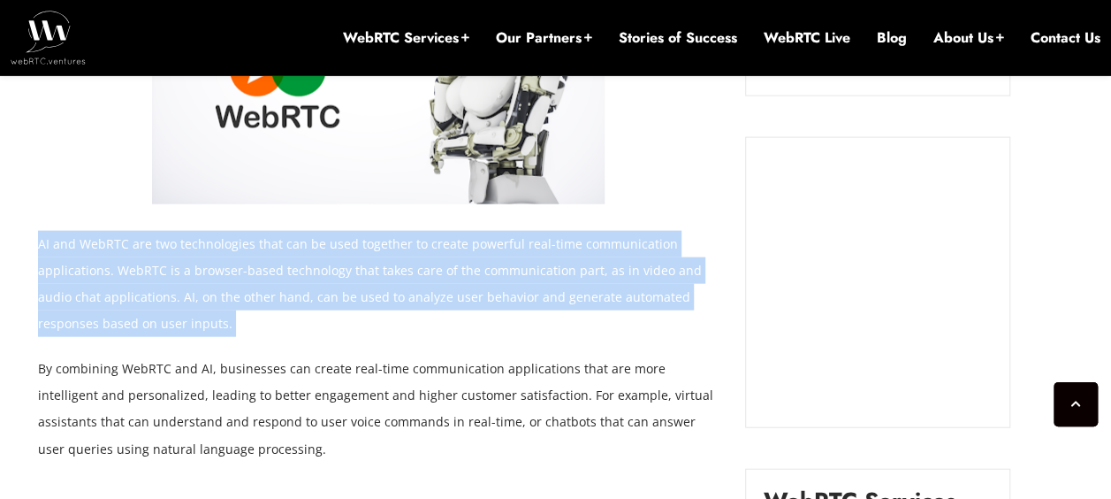 Image resolution: width=1111 pixels, height=499 pixels. What do you see at coordinates (48, 37) in the screenshot?
I see `img: WebRTC.ventures` at bounding box center [48, 37].